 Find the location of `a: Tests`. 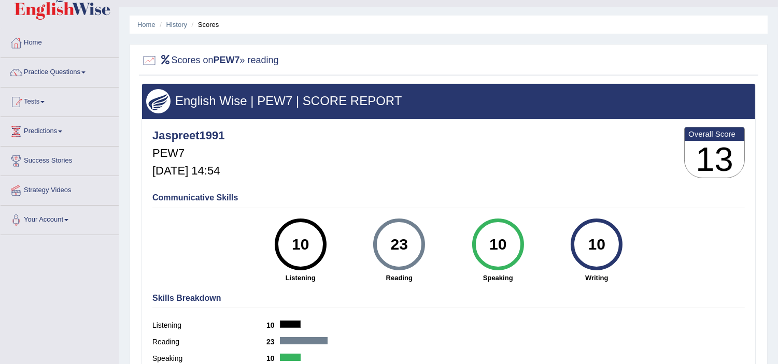

a: Tests is located at coordinates (60, 101).